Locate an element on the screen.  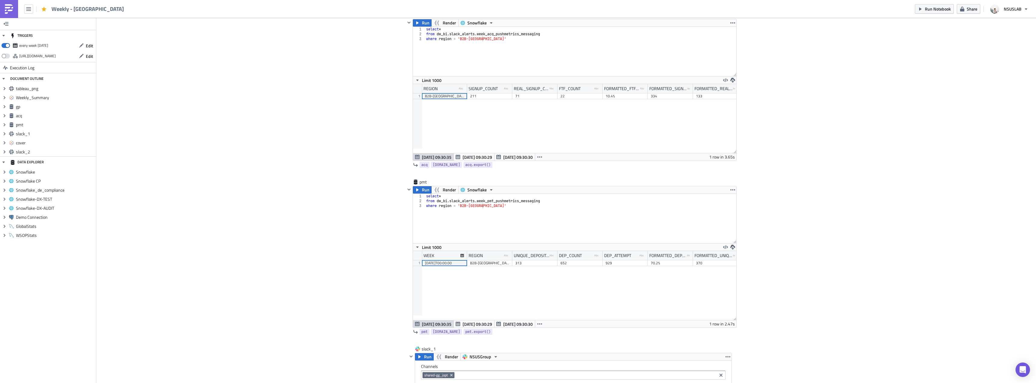
span: Run Notebook is located at coordinates (938, 9).